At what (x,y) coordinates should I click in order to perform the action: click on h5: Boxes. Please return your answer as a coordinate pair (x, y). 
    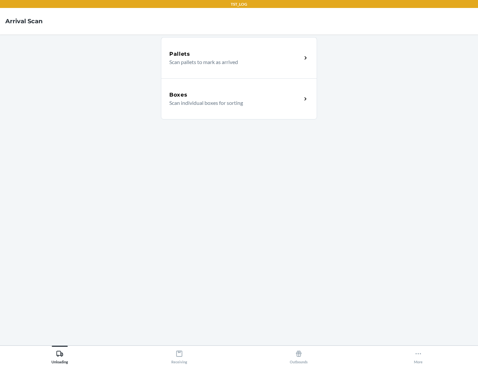
    Looking at the image, I should click on (178, 95).